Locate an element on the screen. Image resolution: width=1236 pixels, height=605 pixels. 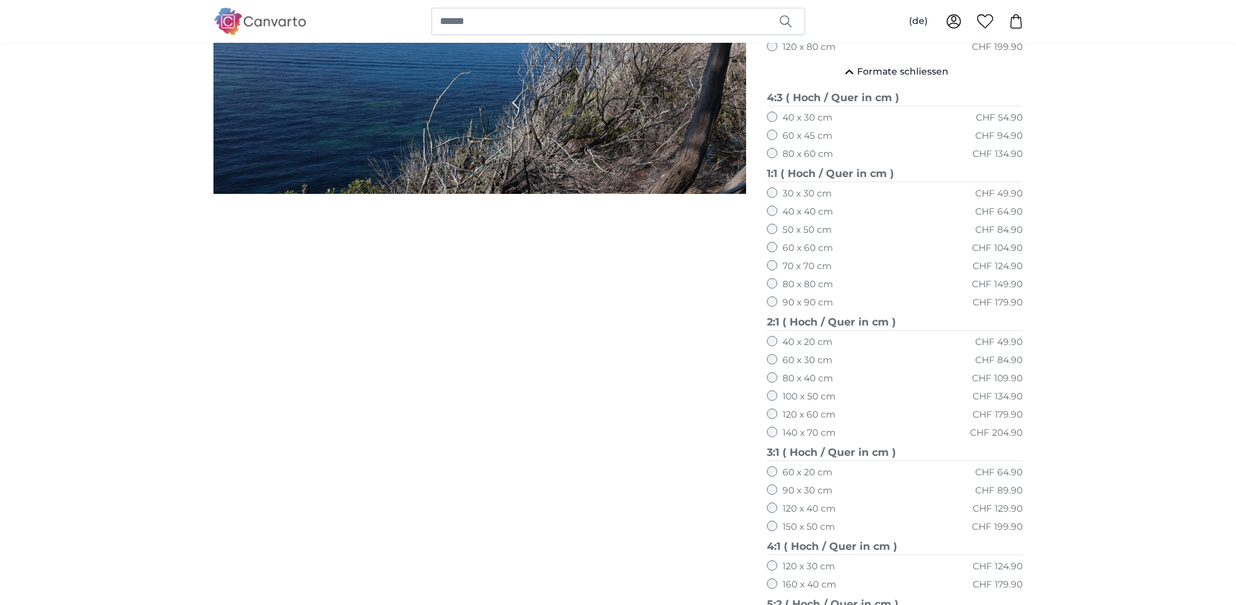
label: 80 x 40 cm is located at coordinates (808, 379).